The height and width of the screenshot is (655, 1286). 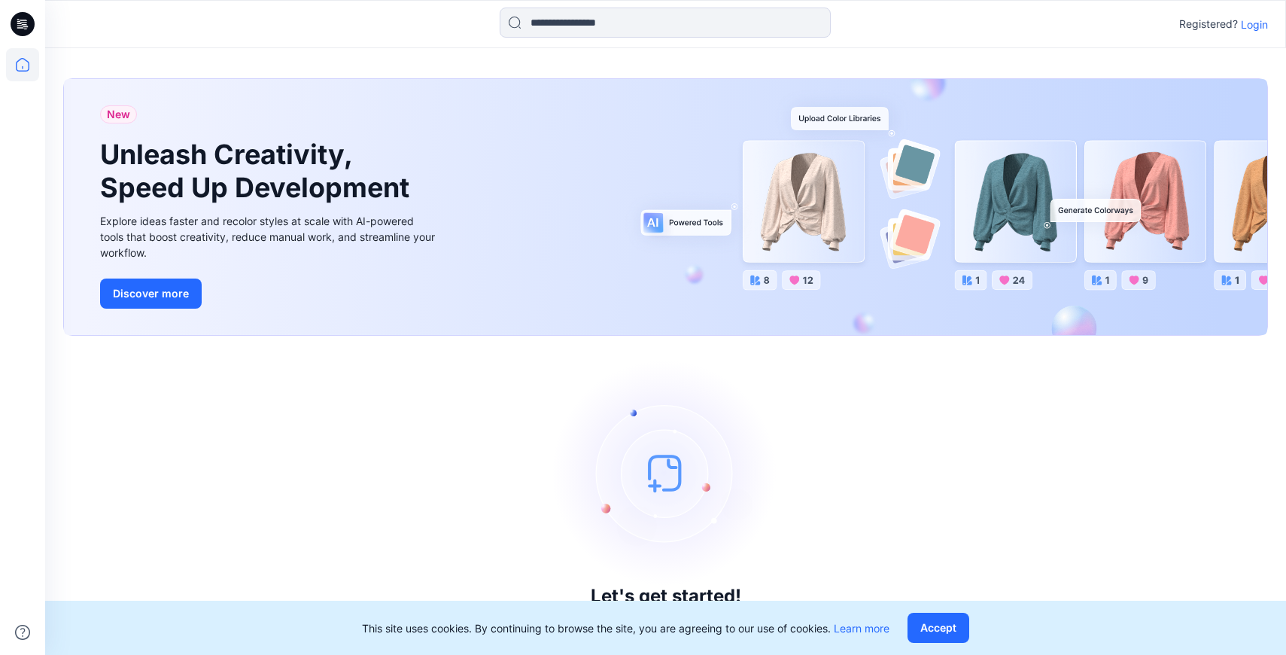 I want to click on button: Discover more, so click(x=151, y=294).